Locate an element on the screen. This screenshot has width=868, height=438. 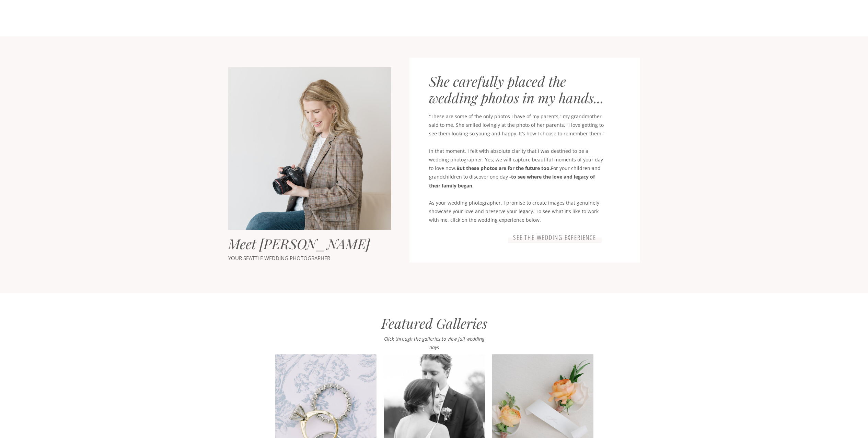
p: YOUR SEATTLE WEDDING PHOTOGRAPHER is located at coordinates (289, 258).